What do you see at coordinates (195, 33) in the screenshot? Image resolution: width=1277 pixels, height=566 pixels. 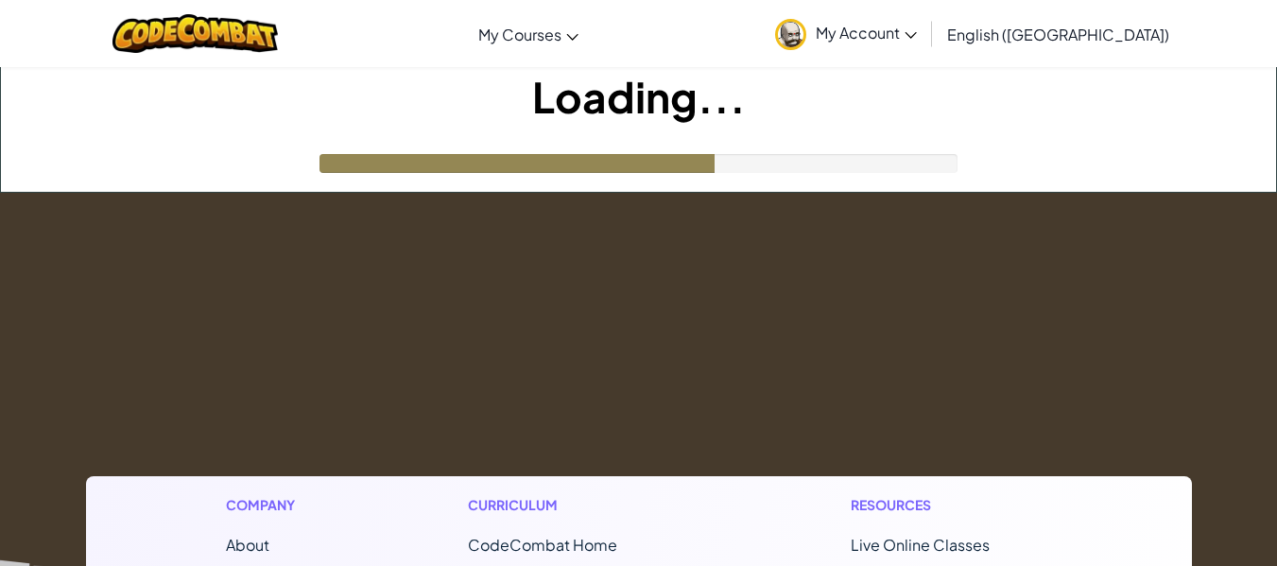 I see `a: CodeCombat logo` at bounding box center [195, 33].